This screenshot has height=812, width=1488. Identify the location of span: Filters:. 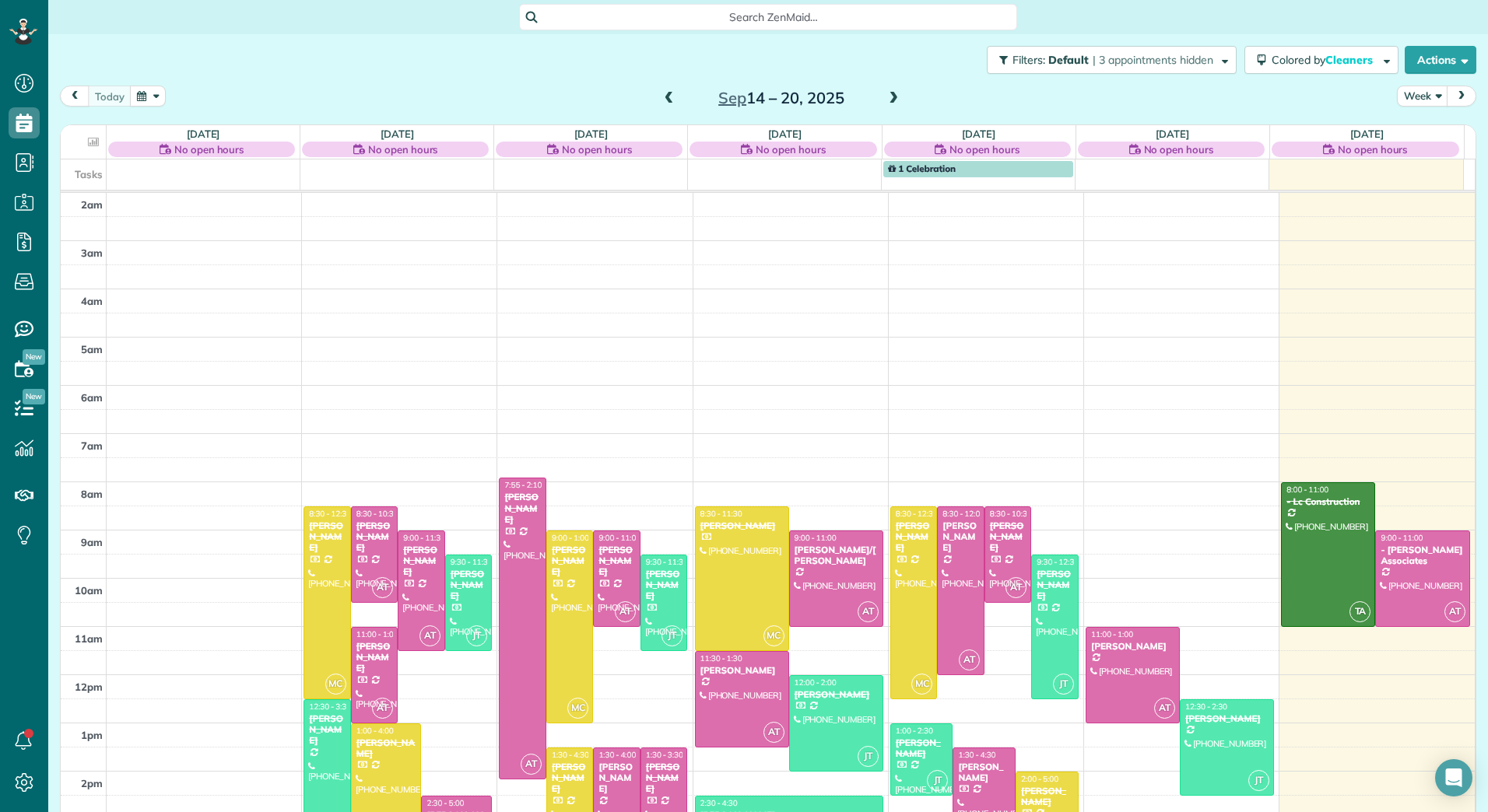
(1029, 60).